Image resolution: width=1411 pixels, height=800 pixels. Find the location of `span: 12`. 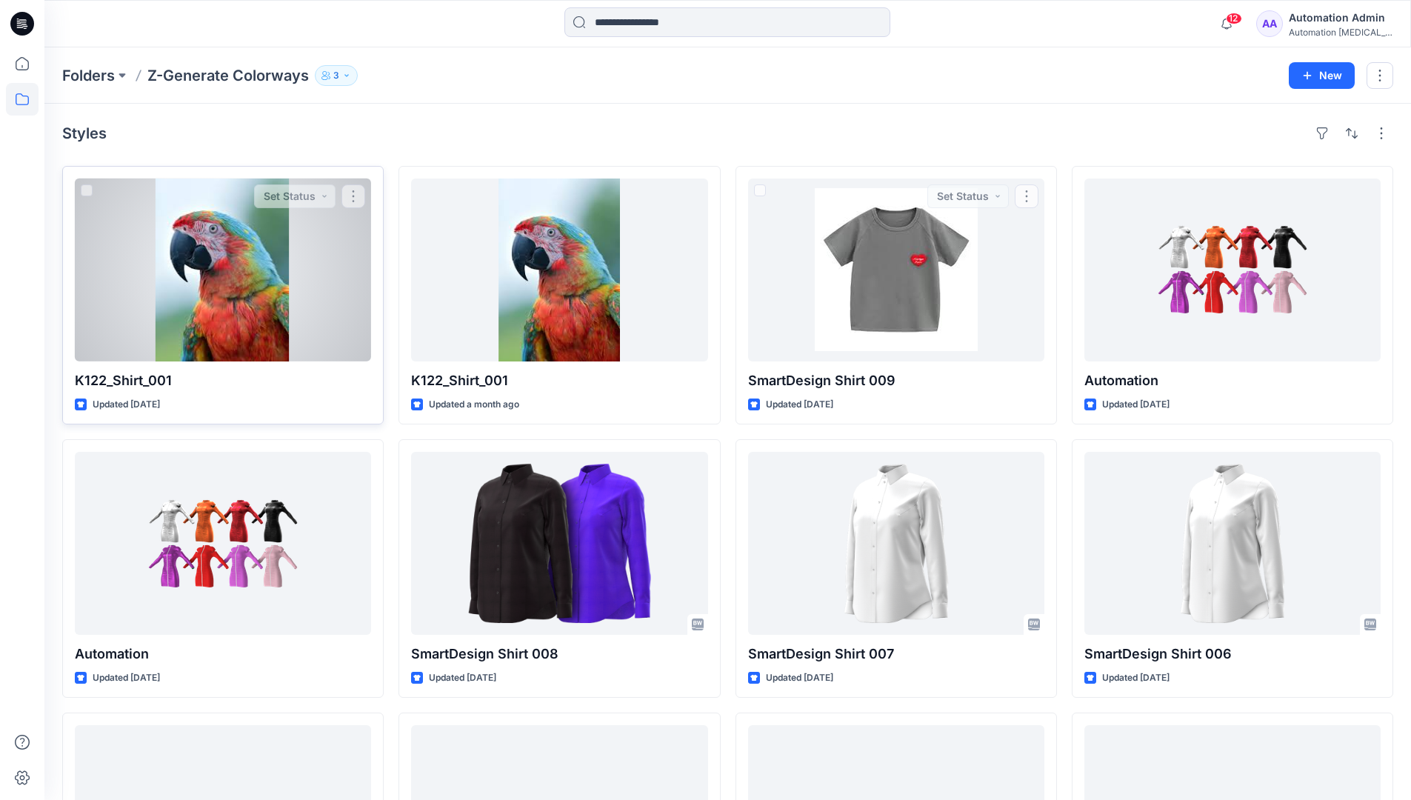

span: 12 is located at coordinates (1234, 19).